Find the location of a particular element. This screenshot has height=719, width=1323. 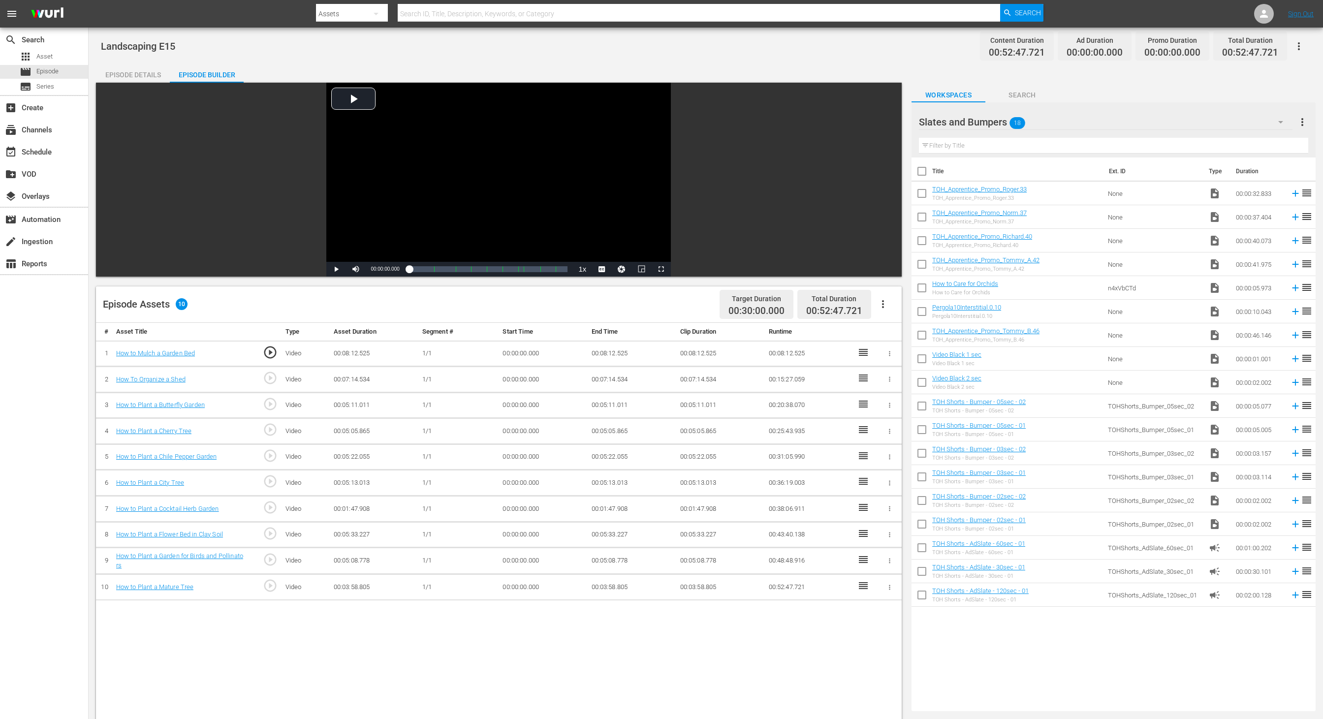

a: TOH Shorts - AdSlate - 60sec - 01 is located at coordinates (978, 543).